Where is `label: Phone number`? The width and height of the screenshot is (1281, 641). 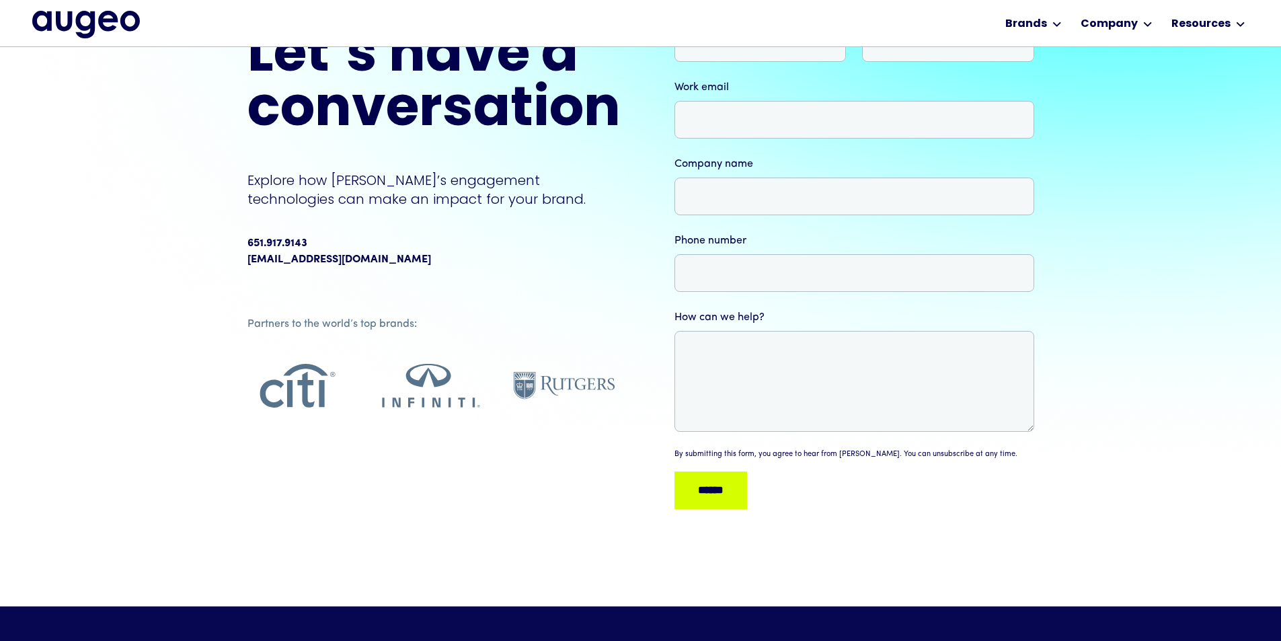
label: Phone number is located at coordinates (854, 241).